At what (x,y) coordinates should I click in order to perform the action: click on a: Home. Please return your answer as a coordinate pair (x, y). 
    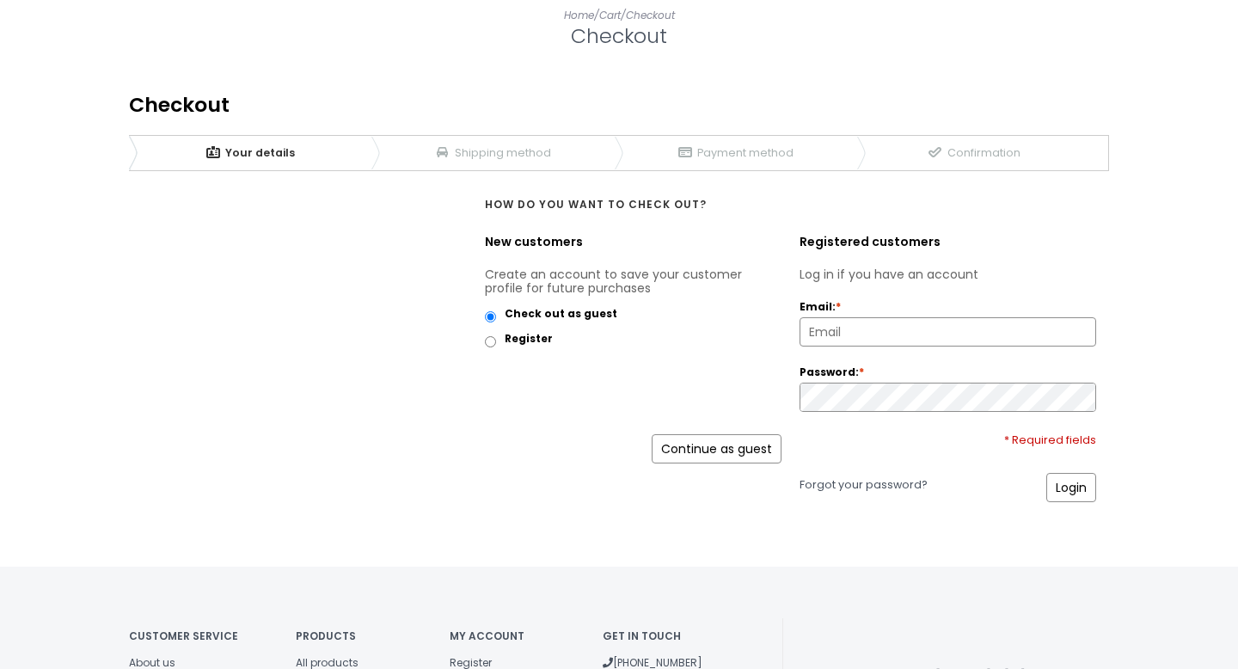
    Looking at the image, I should click on (578, 15).